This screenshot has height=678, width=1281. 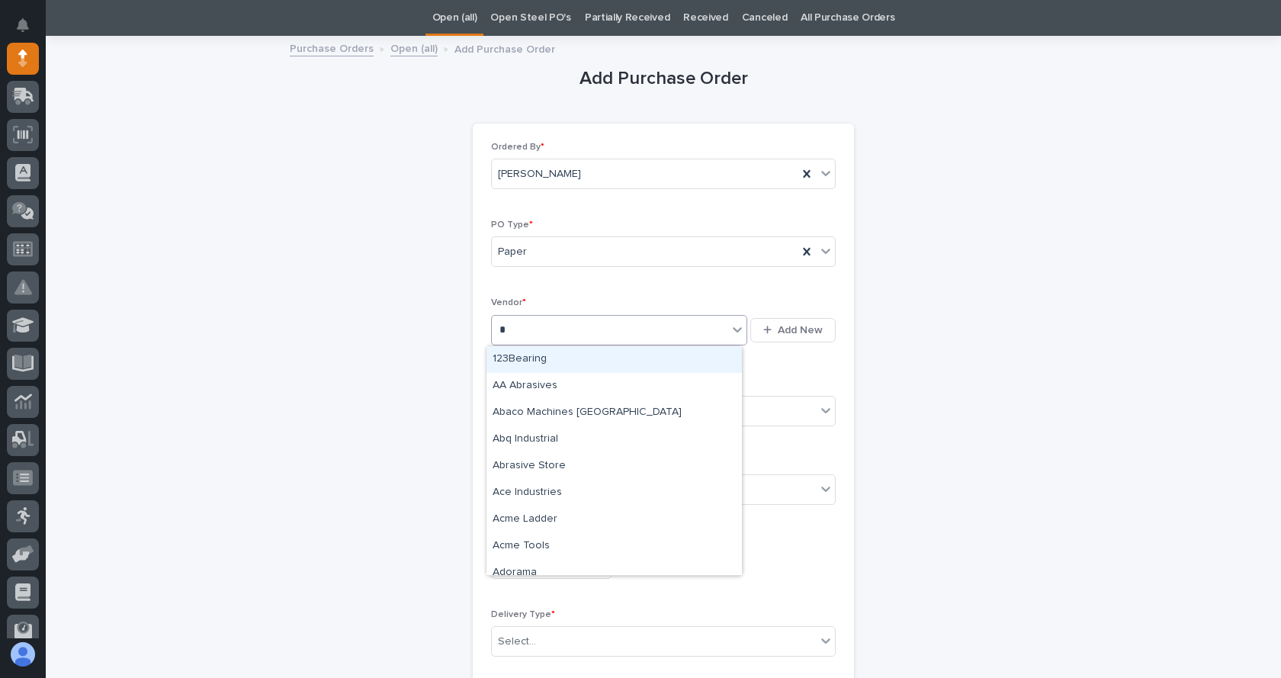 What do you see at coordinates (332, 47) in the screenshot?
I see `a: Purchase Orders` at bounding box center [332, 47].